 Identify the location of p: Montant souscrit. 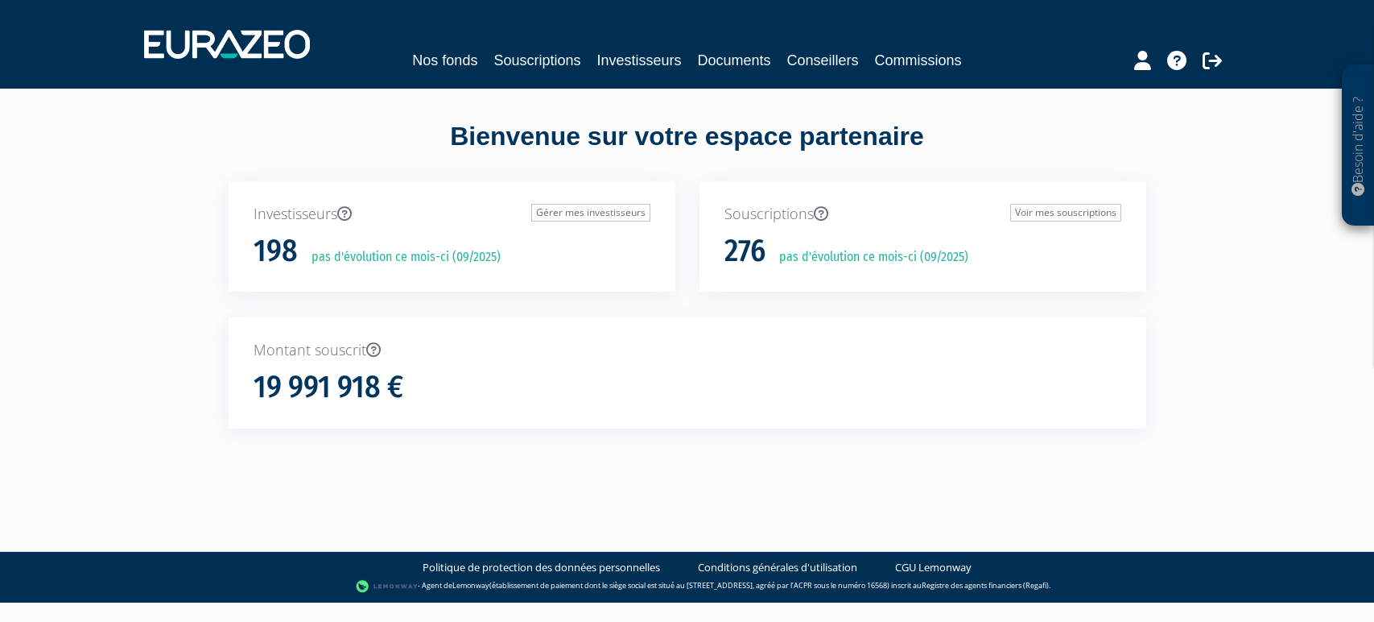
(688, 350).